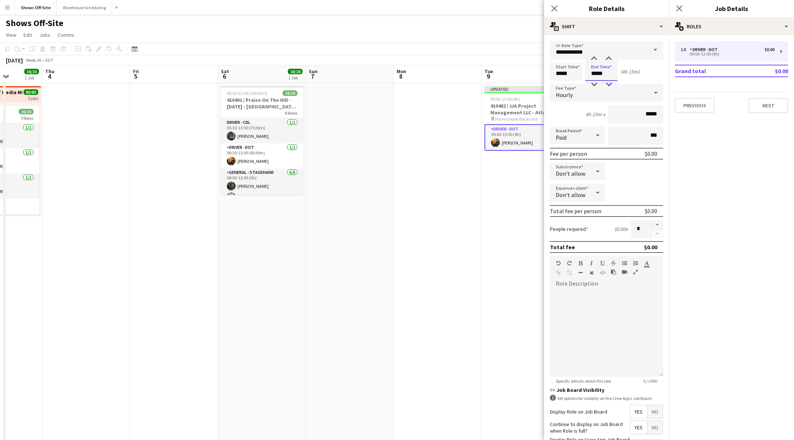  What do you see at coordinates (28, 35) in the screenshot?
I see `span: Edit` at bounding box center [28, 35].